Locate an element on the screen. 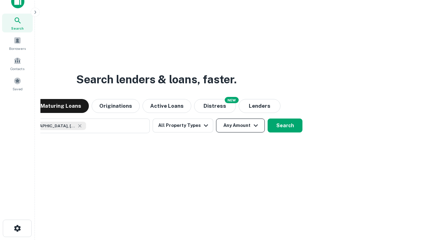 The image size is (446, 251). h3: Search lenders & loans, faster. is located at coordinates (156, 79).